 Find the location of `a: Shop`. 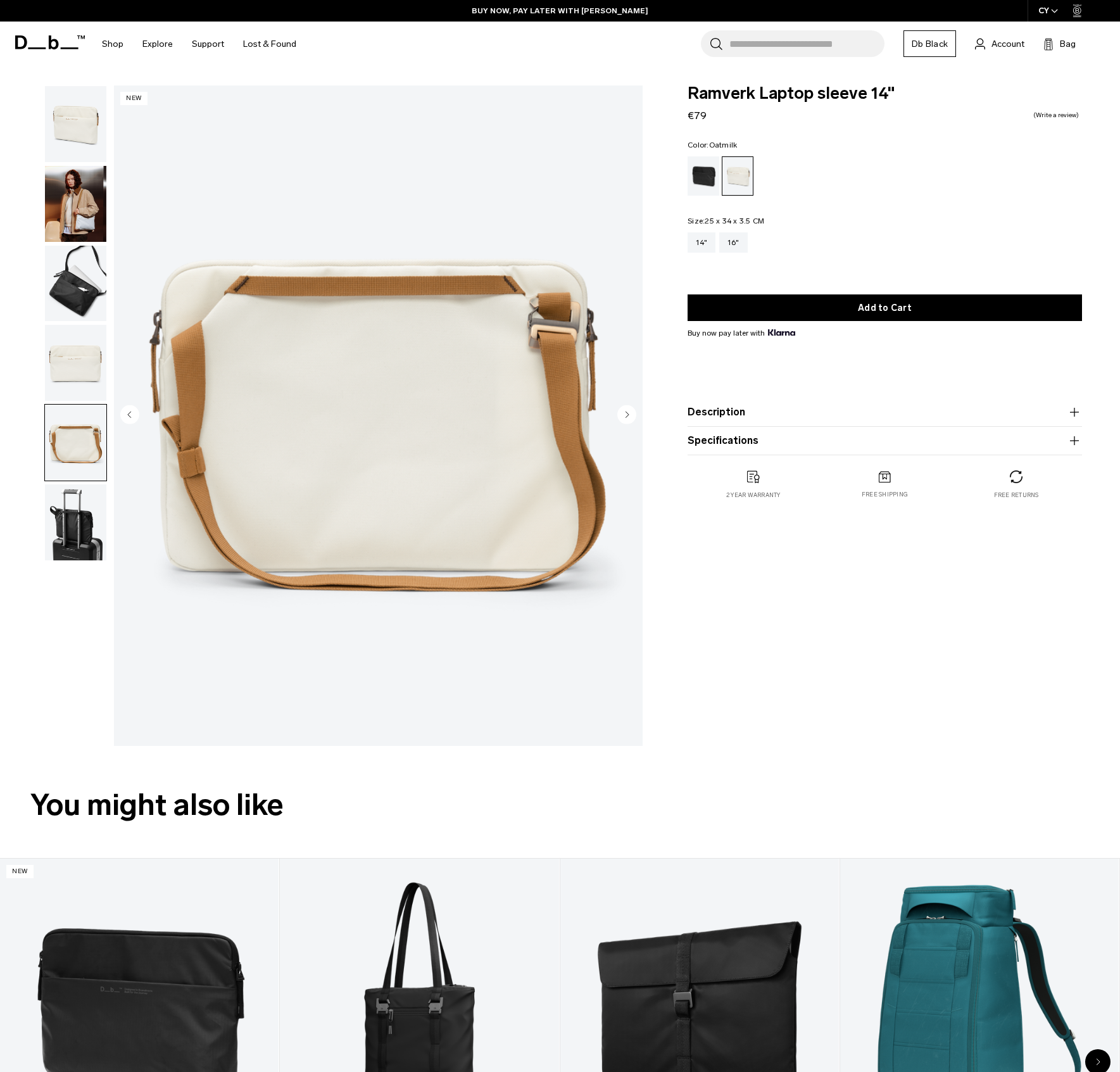

a: Shop is located at coordinates (113, 44).